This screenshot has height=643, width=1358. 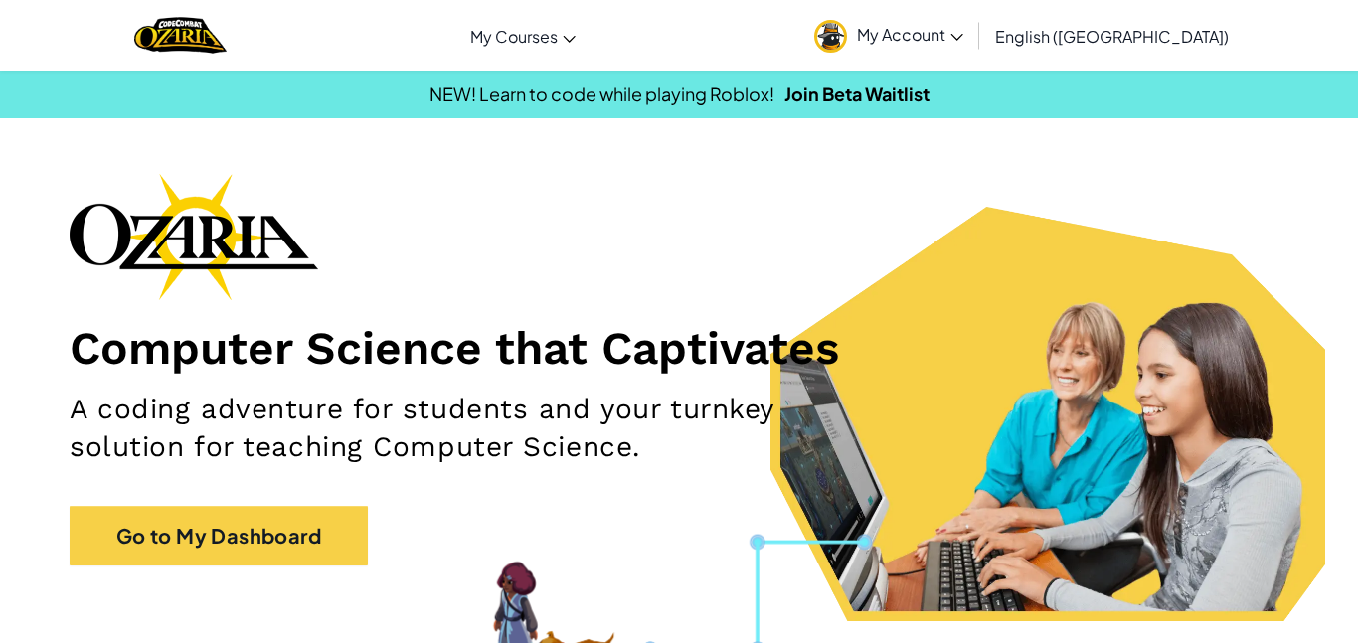 What do you see at coordinates (194, 237) in the screenshot?
I see `img: Ozaria branding logo` at bounding box center [194, 237].